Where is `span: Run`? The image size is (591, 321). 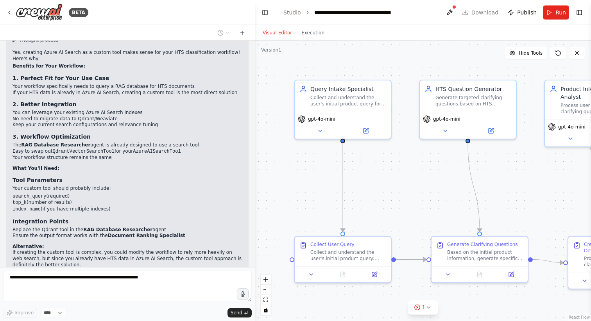
span: Run is located at coordinates (561, 13).